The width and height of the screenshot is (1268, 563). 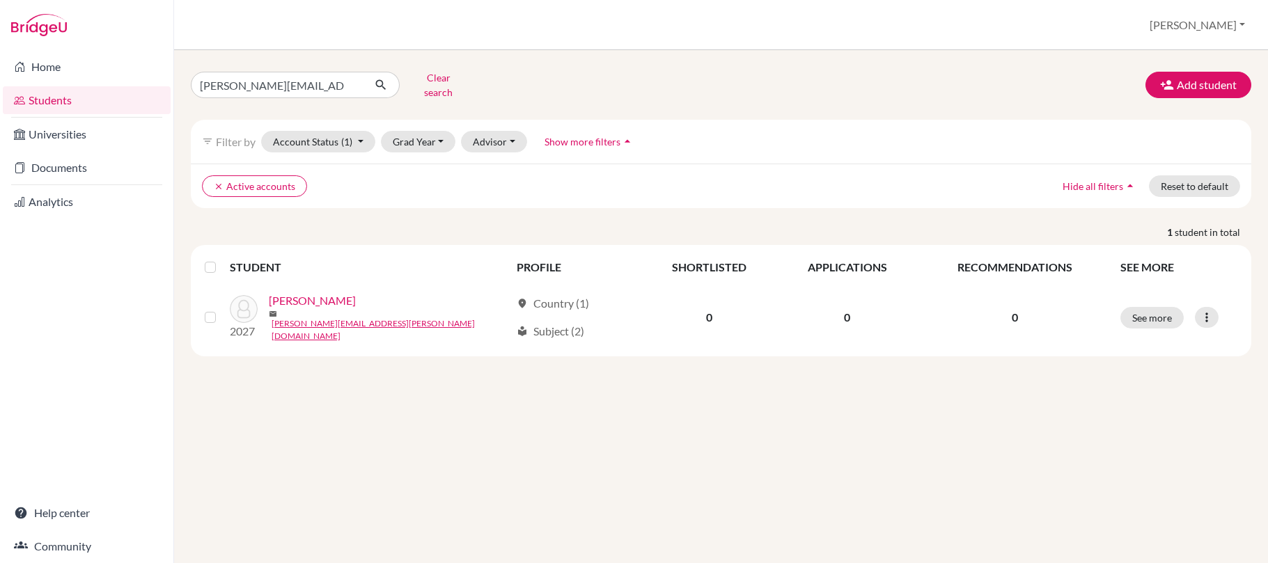 I want to click on button: Reset to default, so click(x=1194, y=186).